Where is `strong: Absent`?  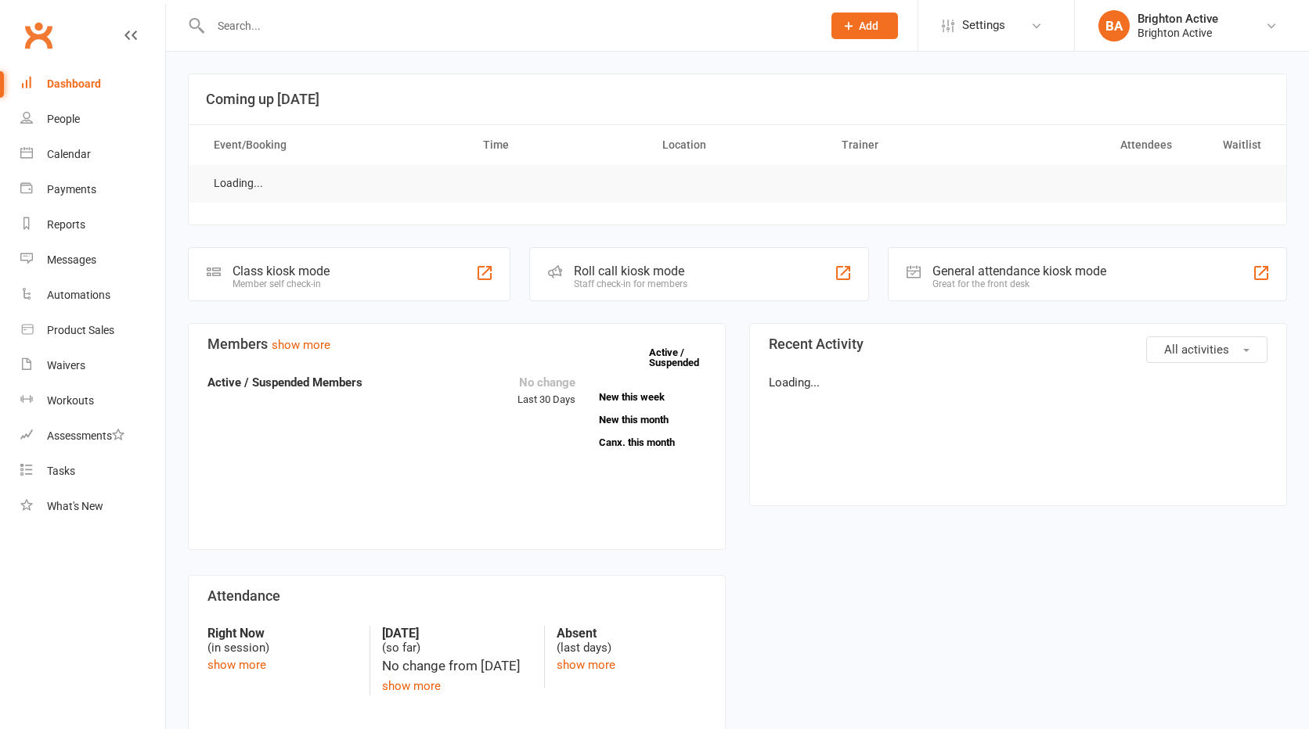
strong: Absent is located at coordinates (631, 633).